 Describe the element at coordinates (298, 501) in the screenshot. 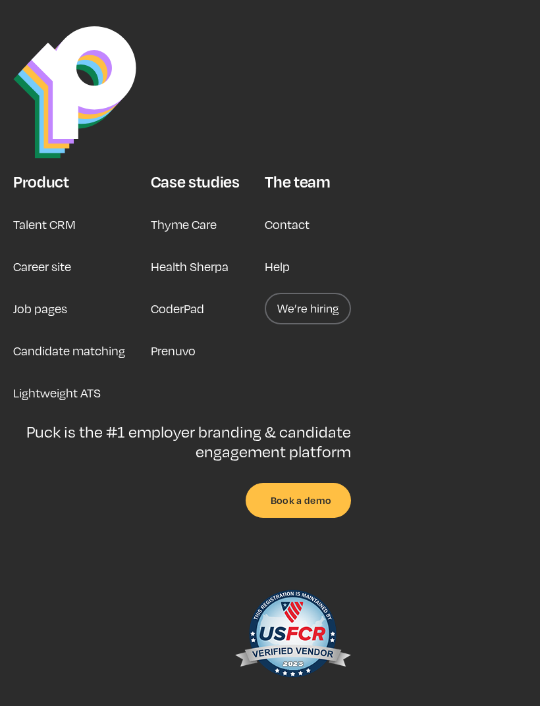

I see `a: Book a demo` at that location.